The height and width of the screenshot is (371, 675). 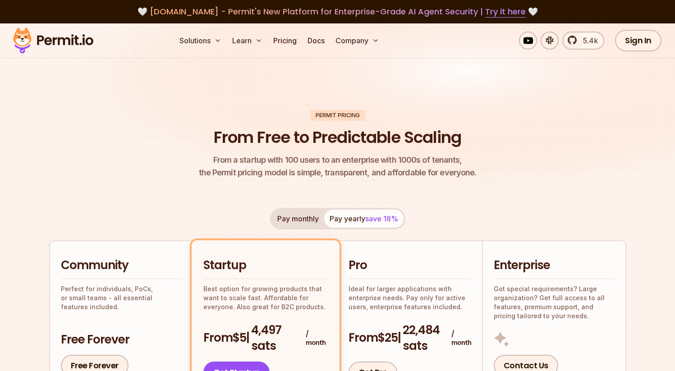 What do you see at coordinates (554, 303) in the screenshot?
I see `p: Got special requirements? Large organization? Get full access to all features, premium support, a...` at bounding box center [554, 303].